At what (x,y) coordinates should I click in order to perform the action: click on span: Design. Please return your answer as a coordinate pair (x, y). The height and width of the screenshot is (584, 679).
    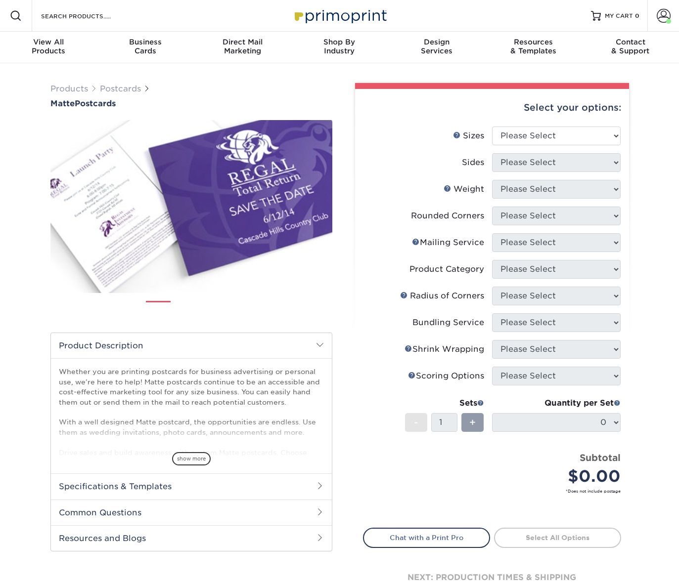
    Looking at the image, I should click on (436, 42).